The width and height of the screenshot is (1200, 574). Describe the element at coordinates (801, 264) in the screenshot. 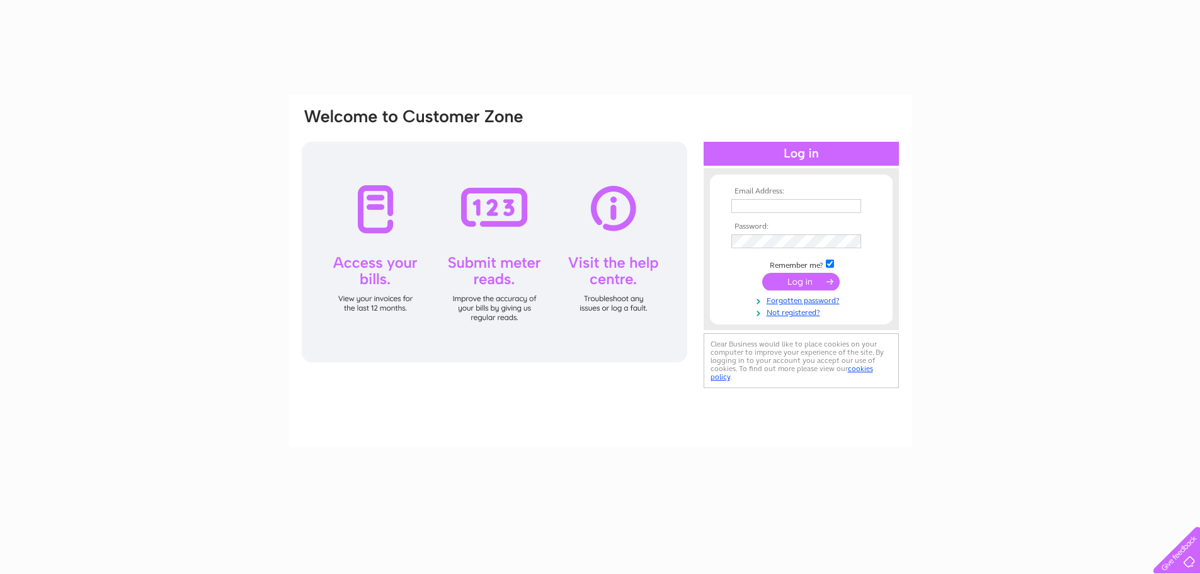

I see `td: Remember me?` at that location.